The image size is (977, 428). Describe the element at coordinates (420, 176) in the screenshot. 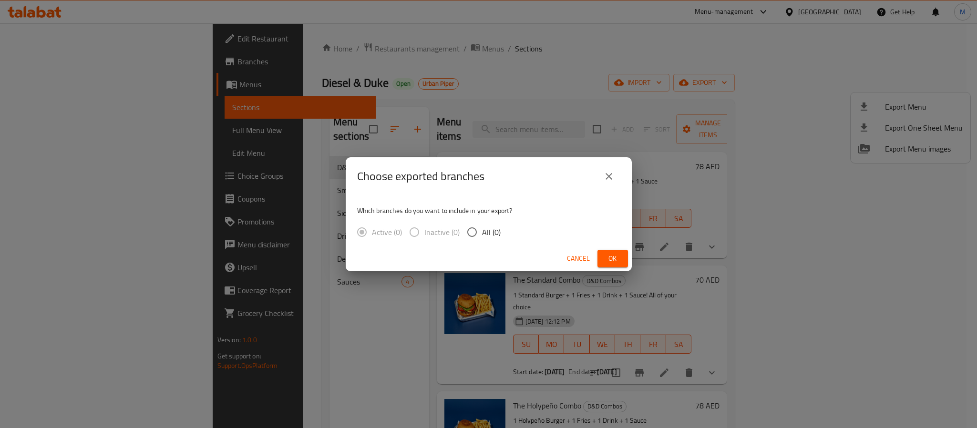

I see `h2: Choose exported branches` at that location.